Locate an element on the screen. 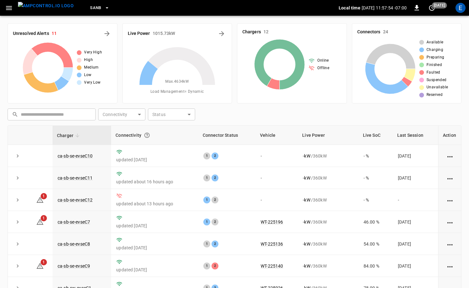  td: 54.00 % is located at coordinates (376, 244).